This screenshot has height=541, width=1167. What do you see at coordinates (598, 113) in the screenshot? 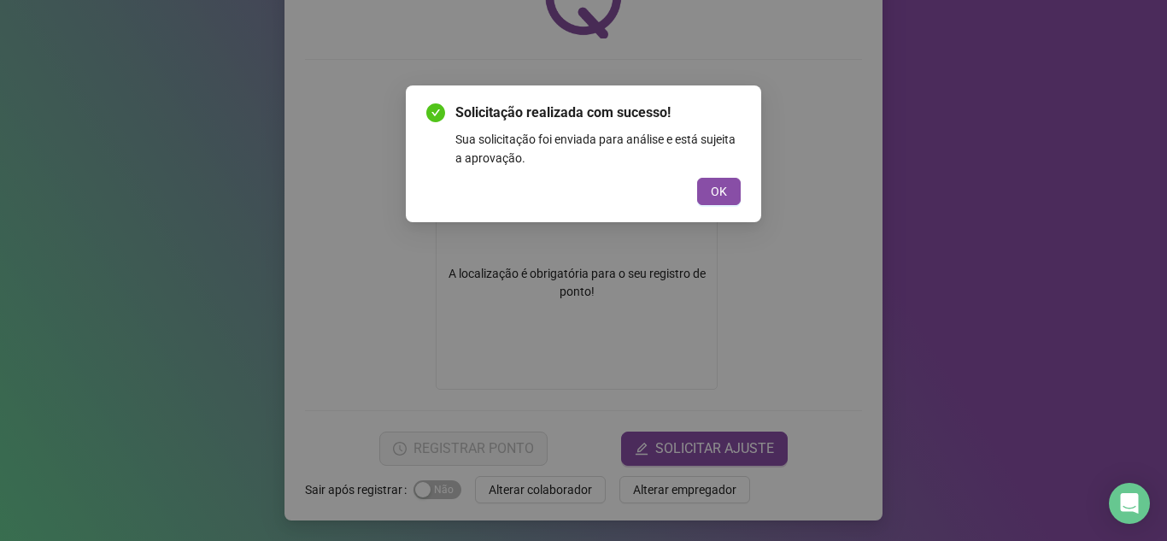
I see `span: Solicitação realizada com sucesso!` at bounding box center [598, 113].